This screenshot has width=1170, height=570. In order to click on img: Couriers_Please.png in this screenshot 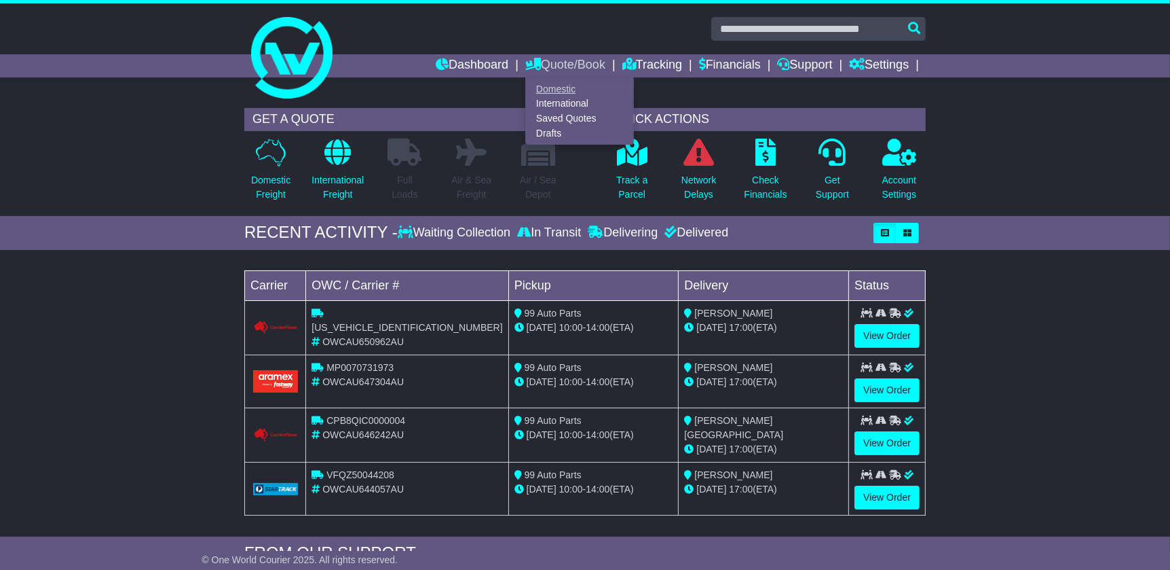, I will do `click(276, 327)`.